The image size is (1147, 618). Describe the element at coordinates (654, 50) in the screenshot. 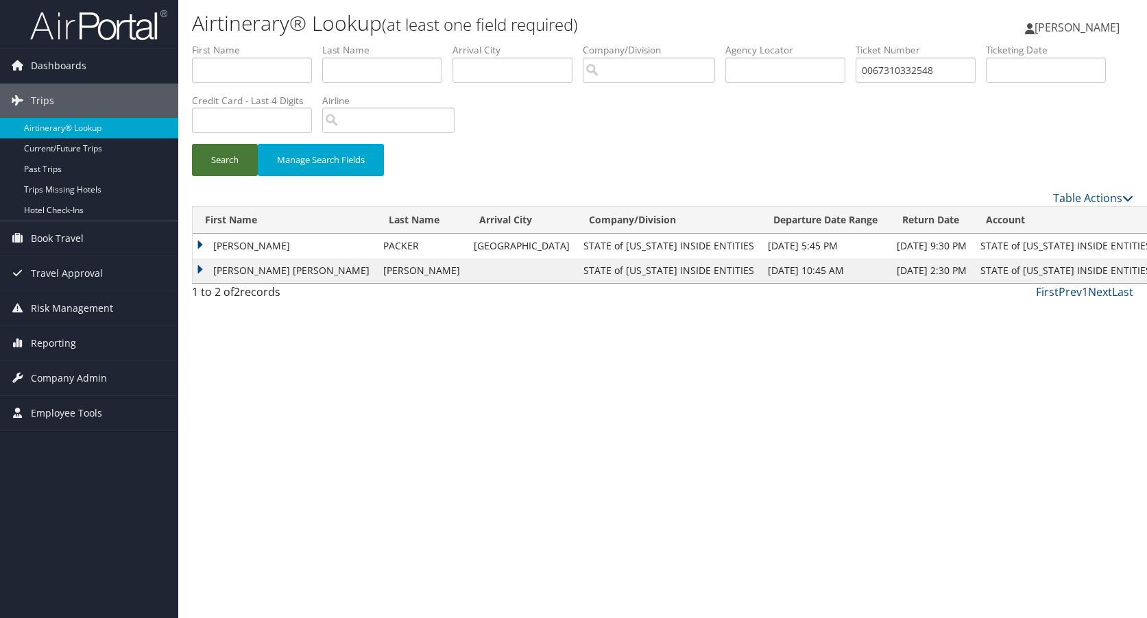

I see `label: Company/Division` at that location.